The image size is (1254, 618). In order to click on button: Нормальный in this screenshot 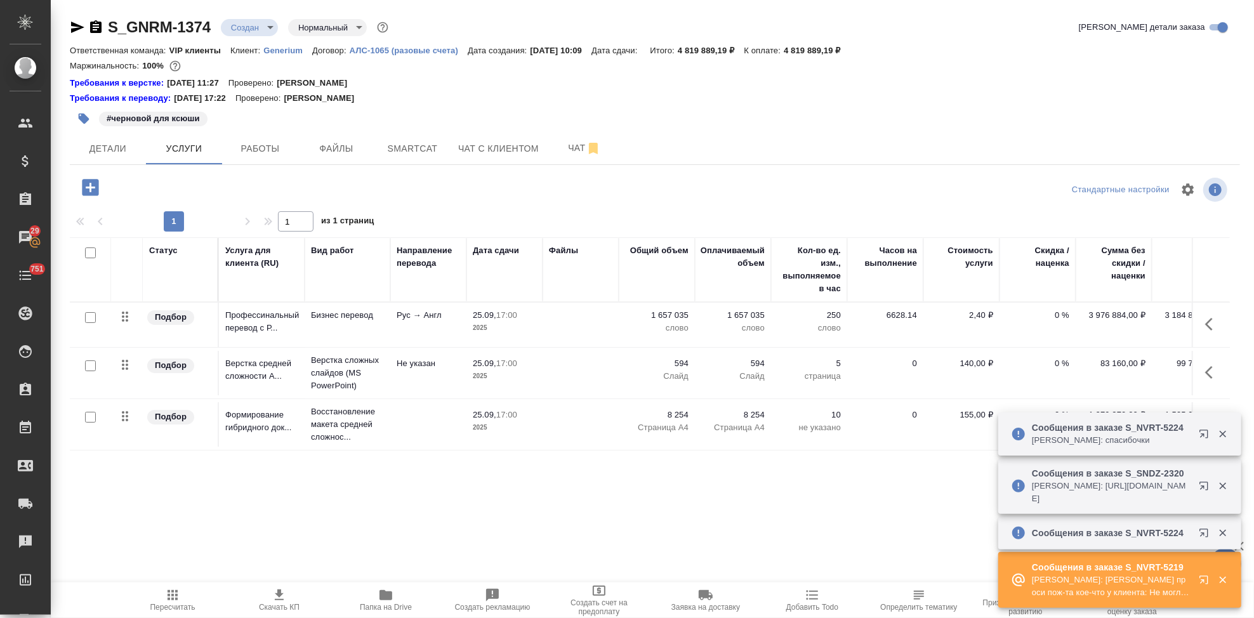, I will do `click(323, 27)`.